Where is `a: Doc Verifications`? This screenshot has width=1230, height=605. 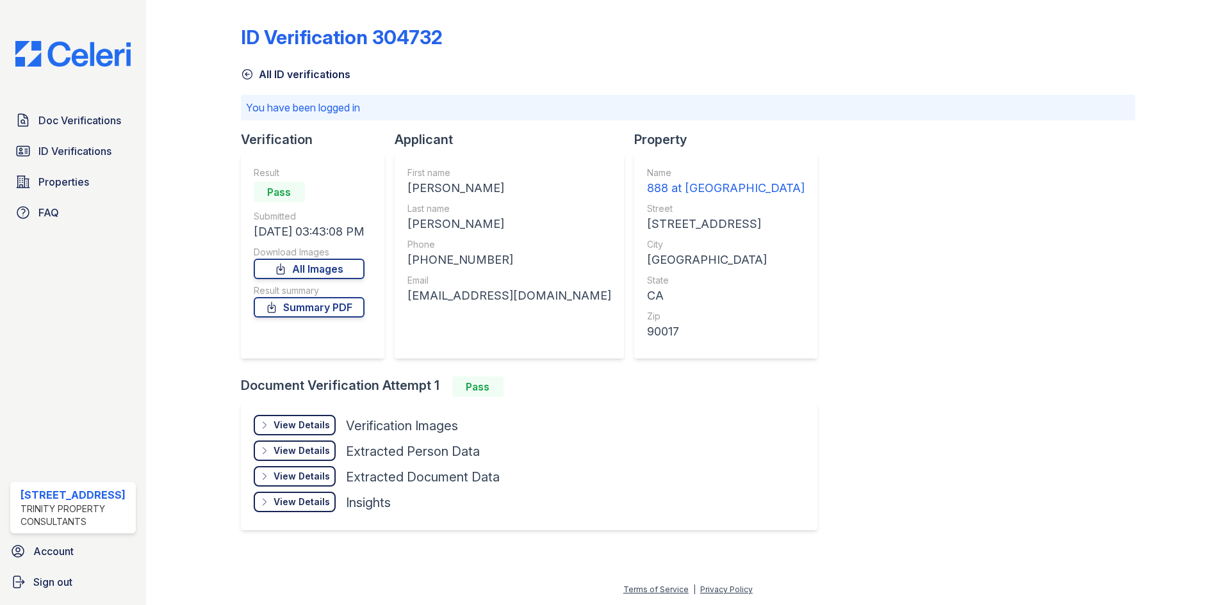 a: Doc Verifications is located at coordinates (73, 120).